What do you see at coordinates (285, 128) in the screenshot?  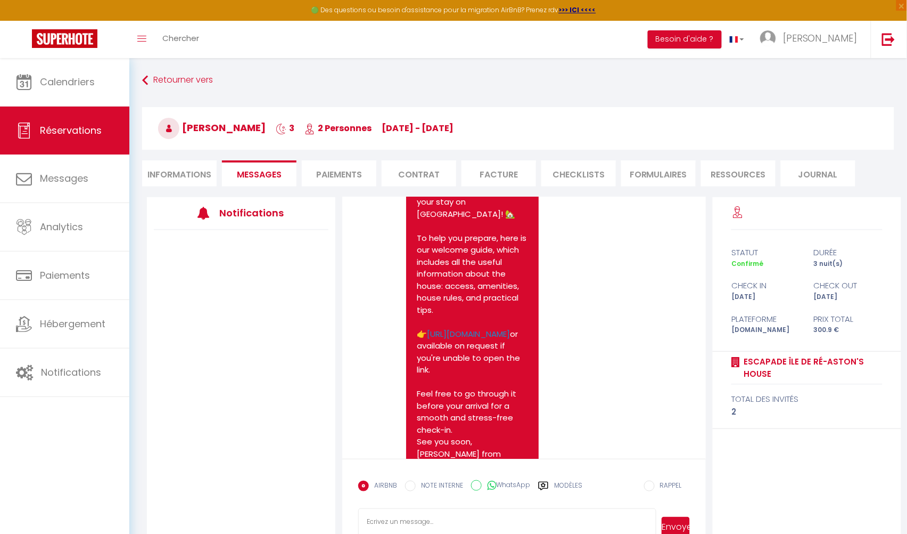 I see `span: 3` at bounding box center [285, 128].